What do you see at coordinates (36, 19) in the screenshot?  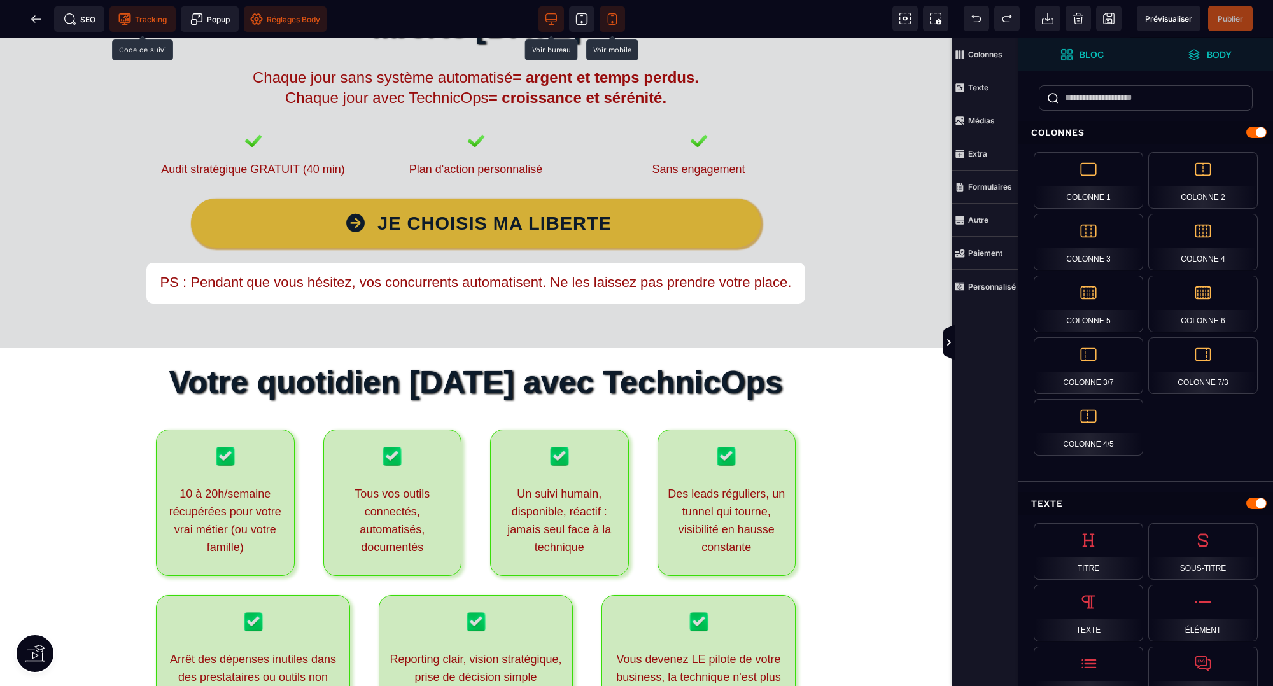 I see `span: Retour` at bounding box center [36, 19].